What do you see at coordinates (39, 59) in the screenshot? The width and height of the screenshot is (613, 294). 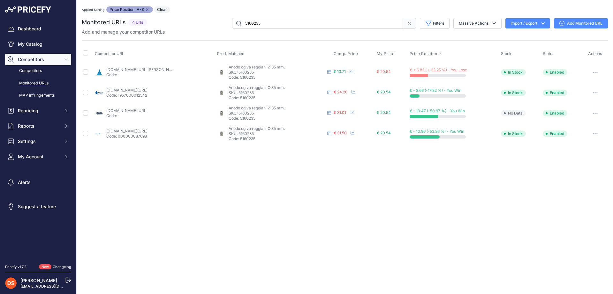 I see `span: Competitors` at bounding box center [39, 59].